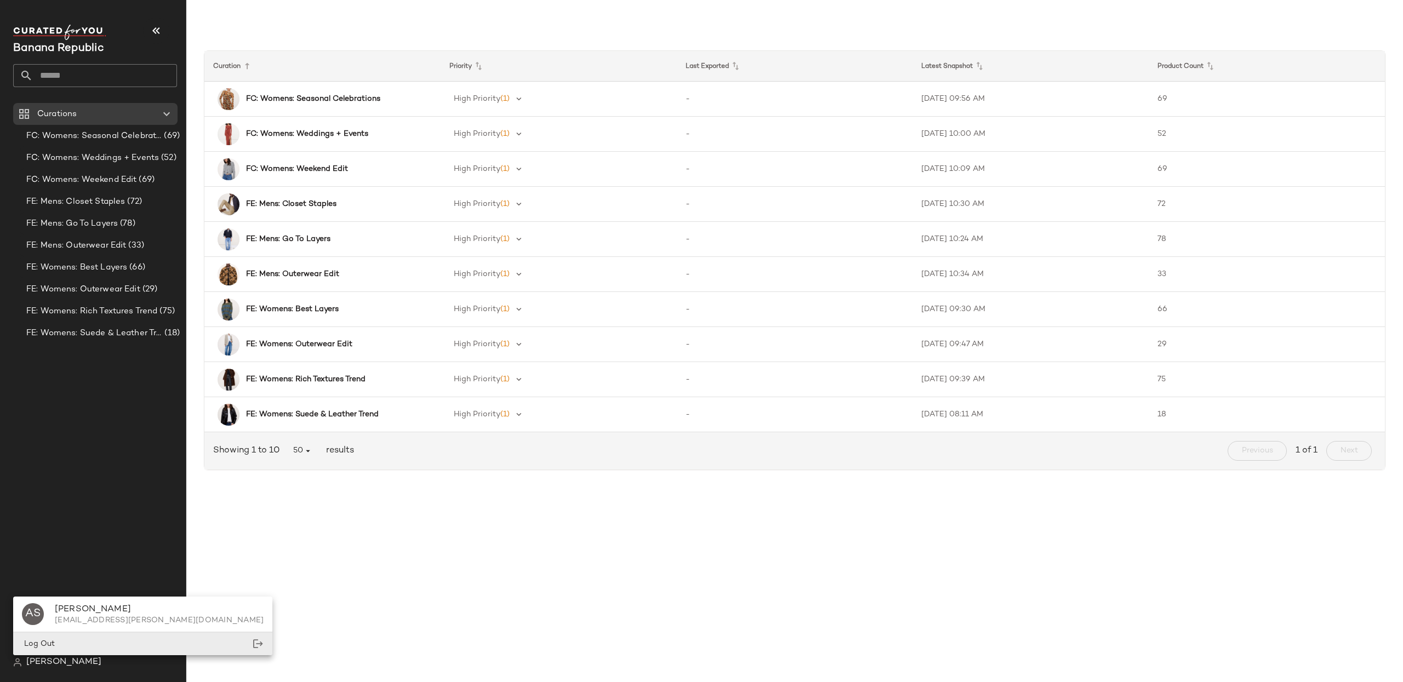  I want to click on th: Curation, so click(322, 66).